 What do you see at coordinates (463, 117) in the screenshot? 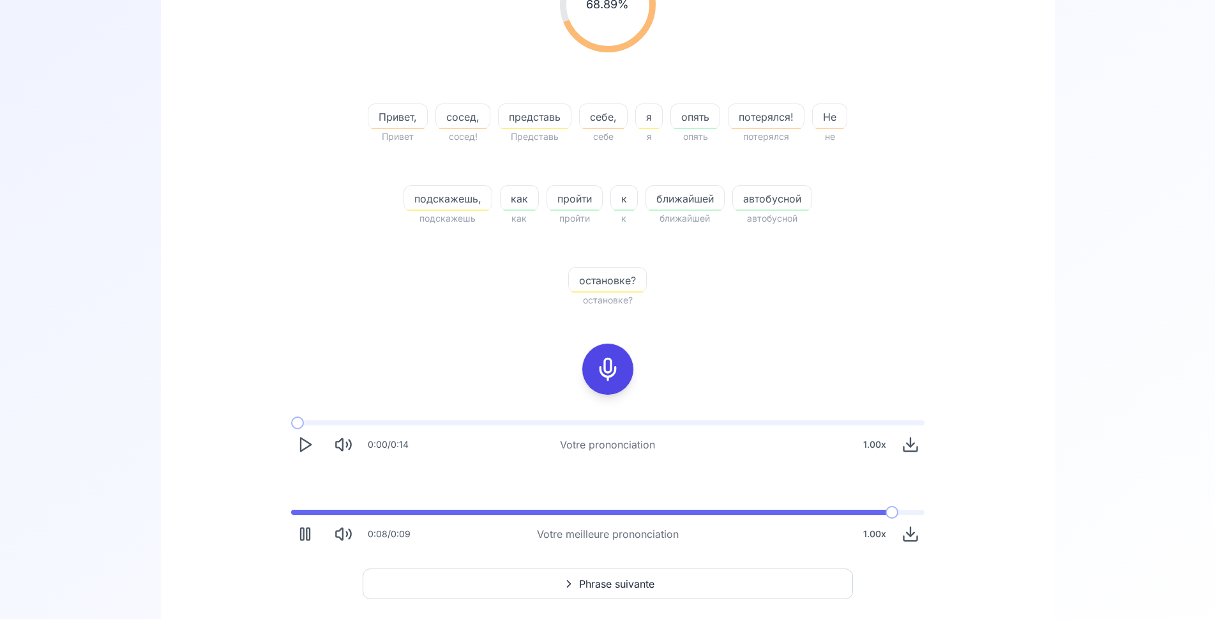
I see `span: сосед,` at bounding box center [463, 117].